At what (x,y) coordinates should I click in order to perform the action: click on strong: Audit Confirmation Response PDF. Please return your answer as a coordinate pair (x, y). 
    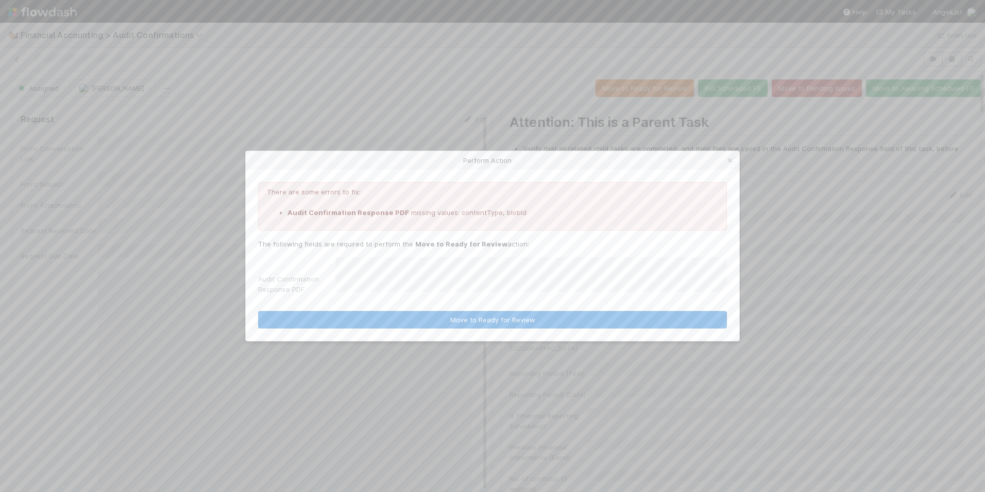
    Looking at the image, I should click on (348, 212).